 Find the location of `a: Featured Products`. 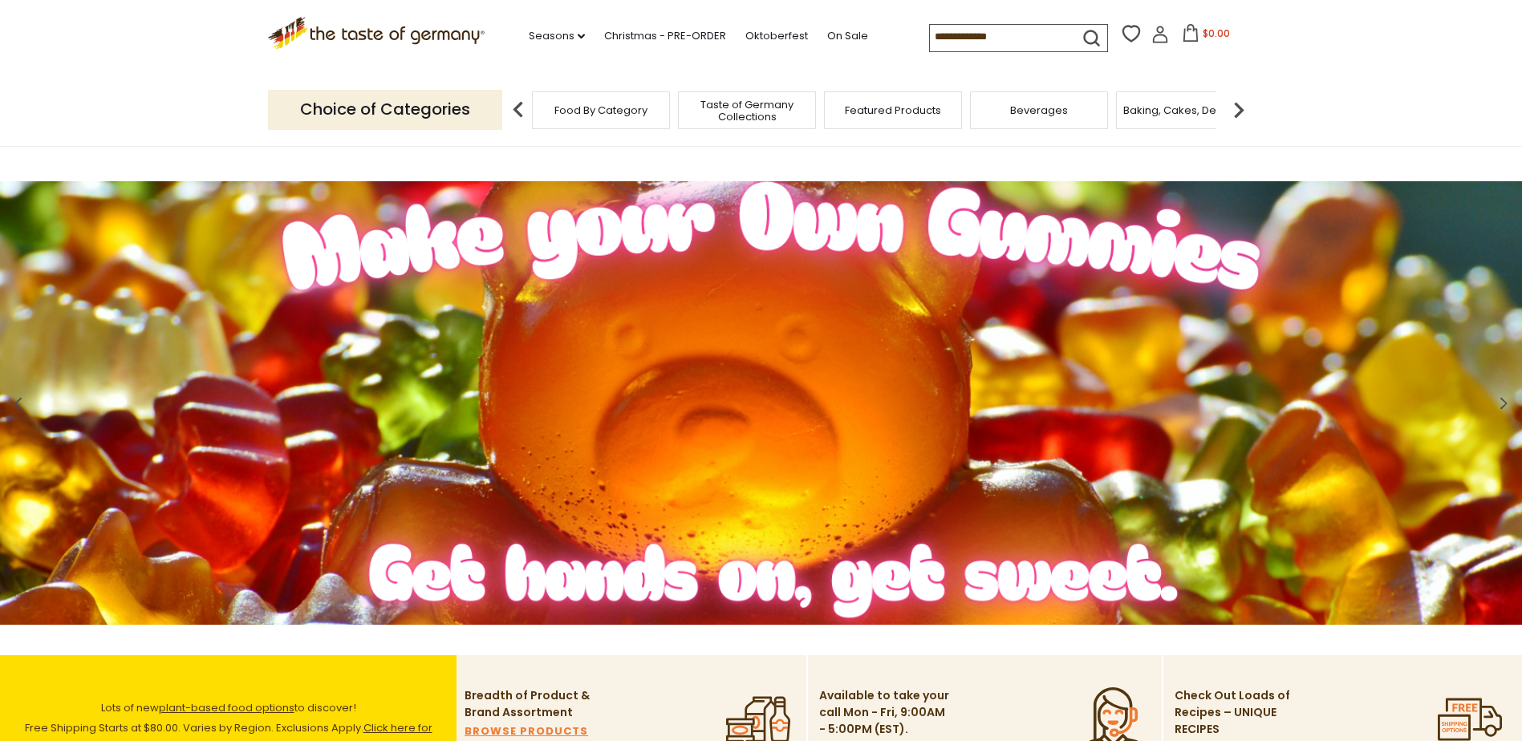

a: Featured Products is located at coordinates (893, 110).